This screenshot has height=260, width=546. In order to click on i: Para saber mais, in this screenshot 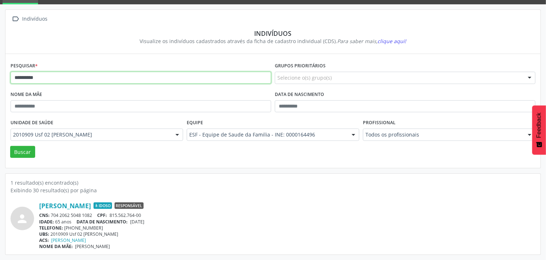, I will do `click(372, 41)`.